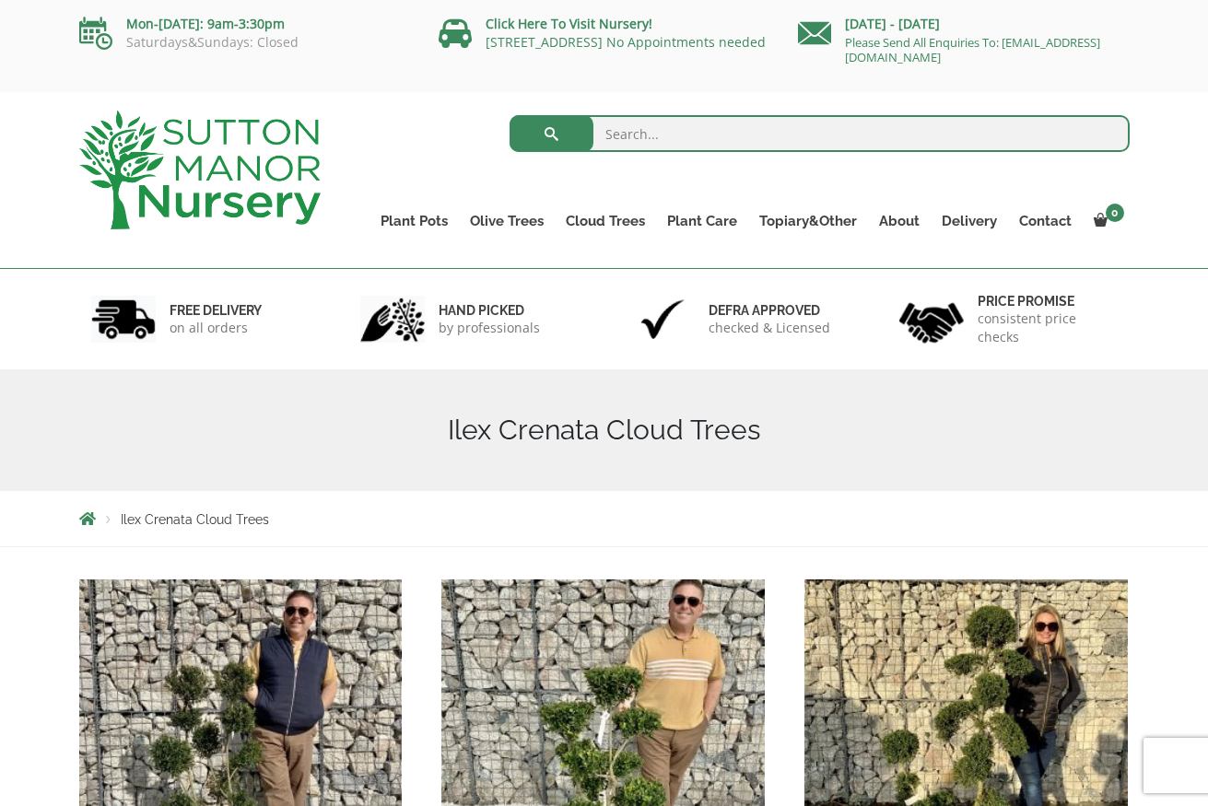 The width and height of the screenshot is (1208, 806). Describe the element at coordinates (770, 328) in the screenshot. I see `p: checked & Licensed` at that location.